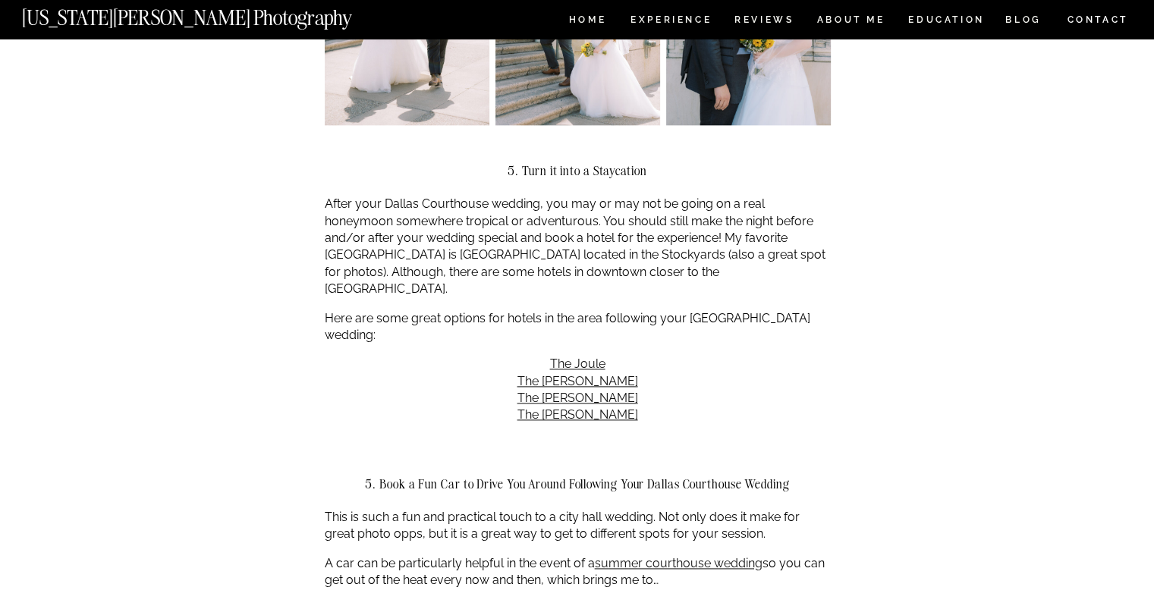  I want to click on nav: CONTACT, so click(1097, 20).